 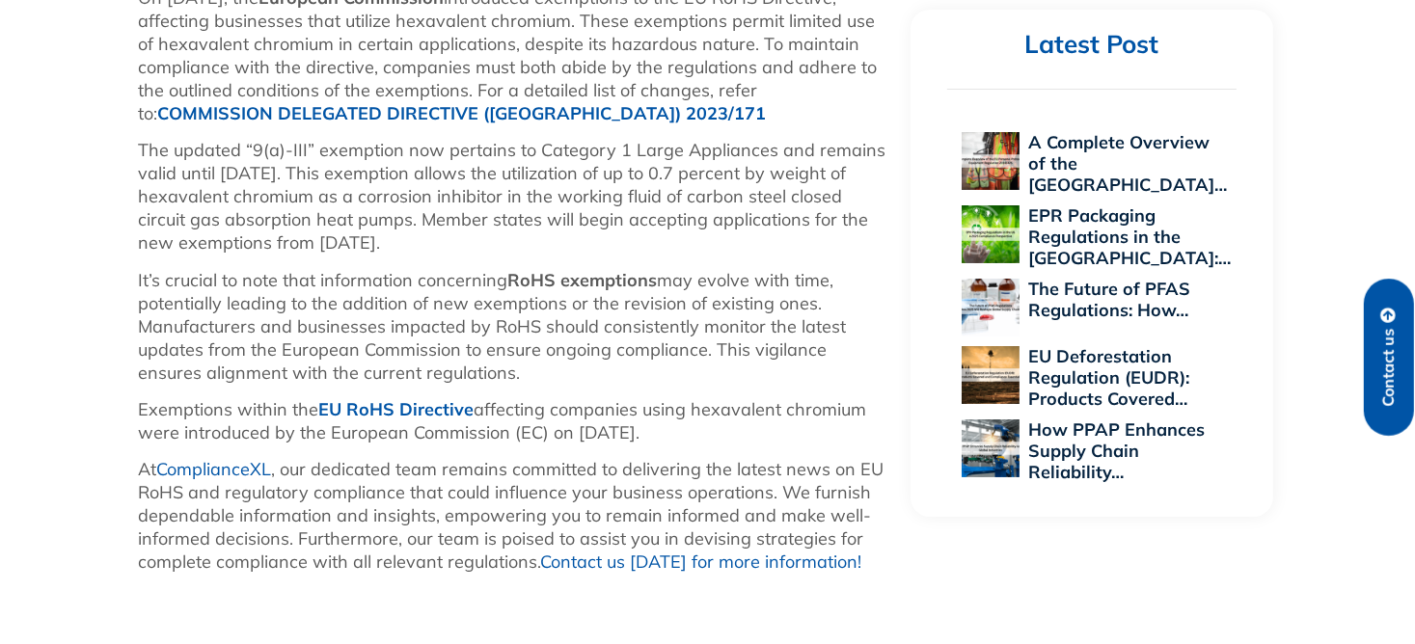 I want to click on img: A Complete Overview of the EU Personal Protective Equipment Regulation 2016/425, so click(x=991, y=161).